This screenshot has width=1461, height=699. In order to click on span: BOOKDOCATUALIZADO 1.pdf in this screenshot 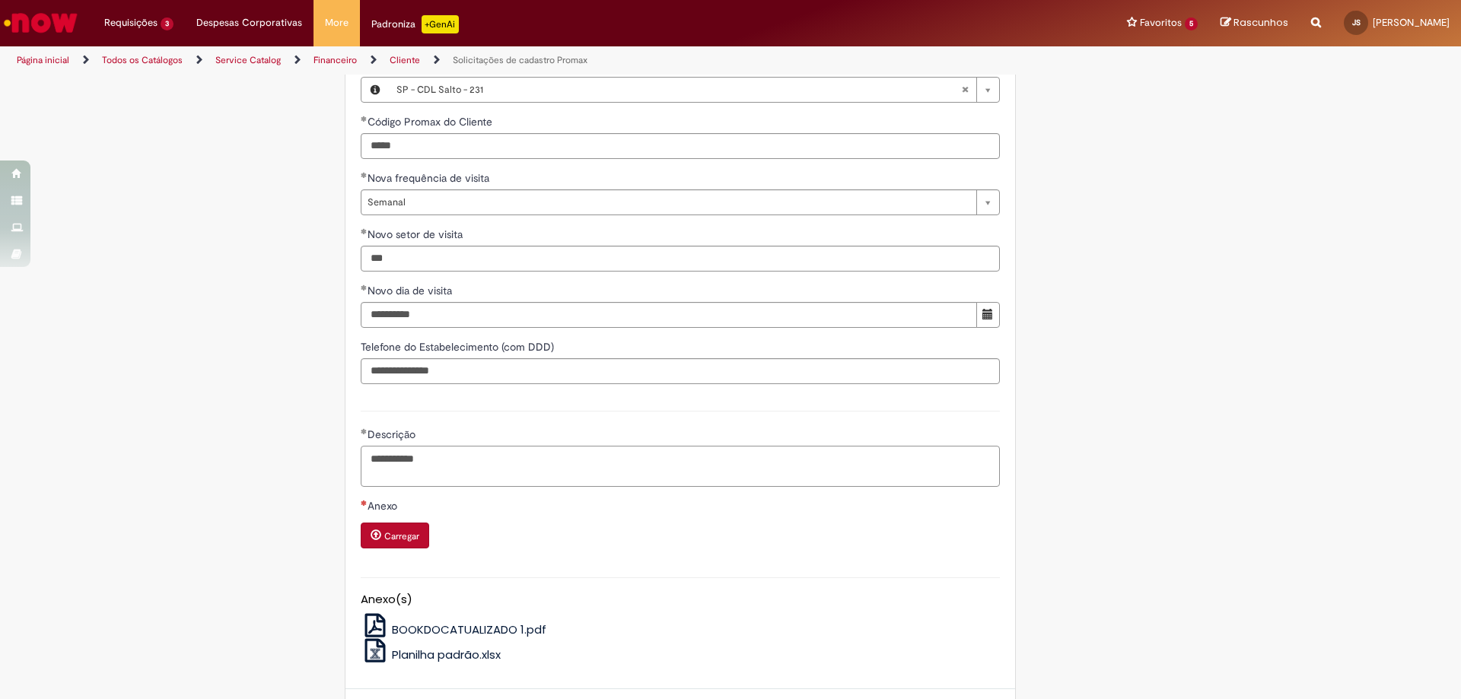, I will do `click(469, 629)`.